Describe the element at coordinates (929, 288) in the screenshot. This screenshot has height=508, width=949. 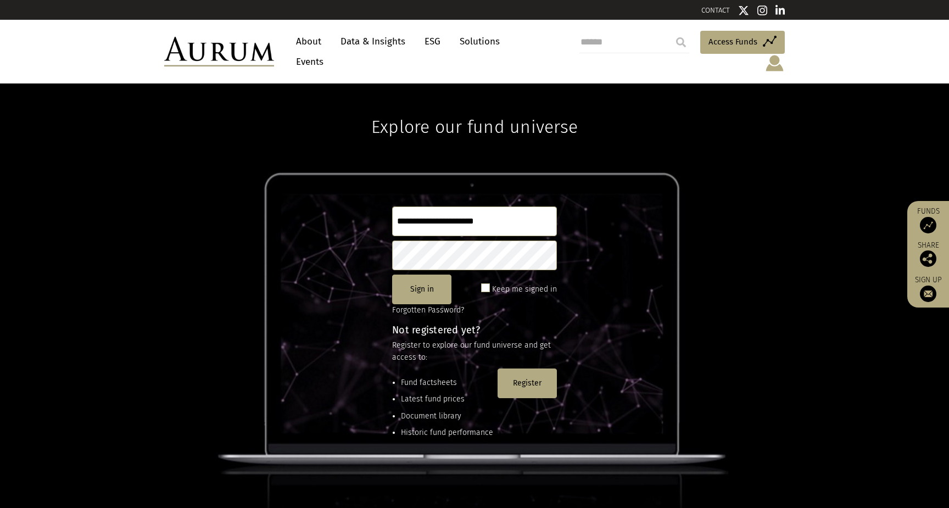
I see `a: Sign up` at that location.